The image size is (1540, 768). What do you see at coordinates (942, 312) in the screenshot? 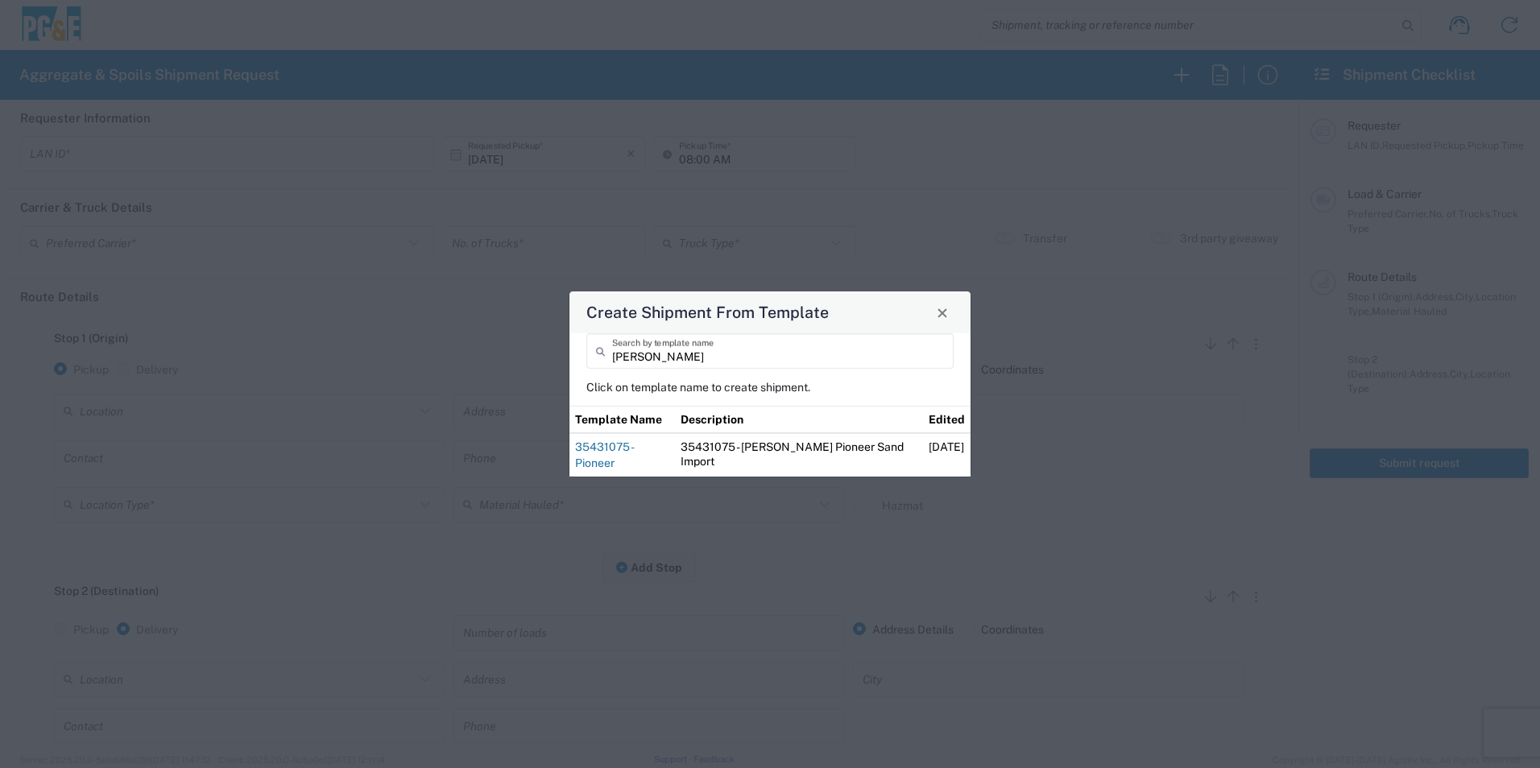
I see `button: Close` at bounding box center [942, 312].